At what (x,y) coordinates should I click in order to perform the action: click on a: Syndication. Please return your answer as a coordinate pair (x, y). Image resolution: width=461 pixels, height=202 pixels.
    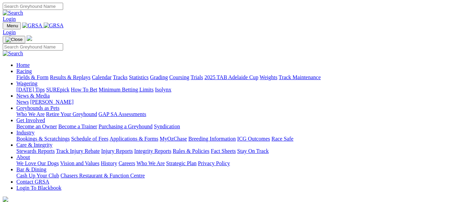
    Looking at the image, I should click on (167, 126).